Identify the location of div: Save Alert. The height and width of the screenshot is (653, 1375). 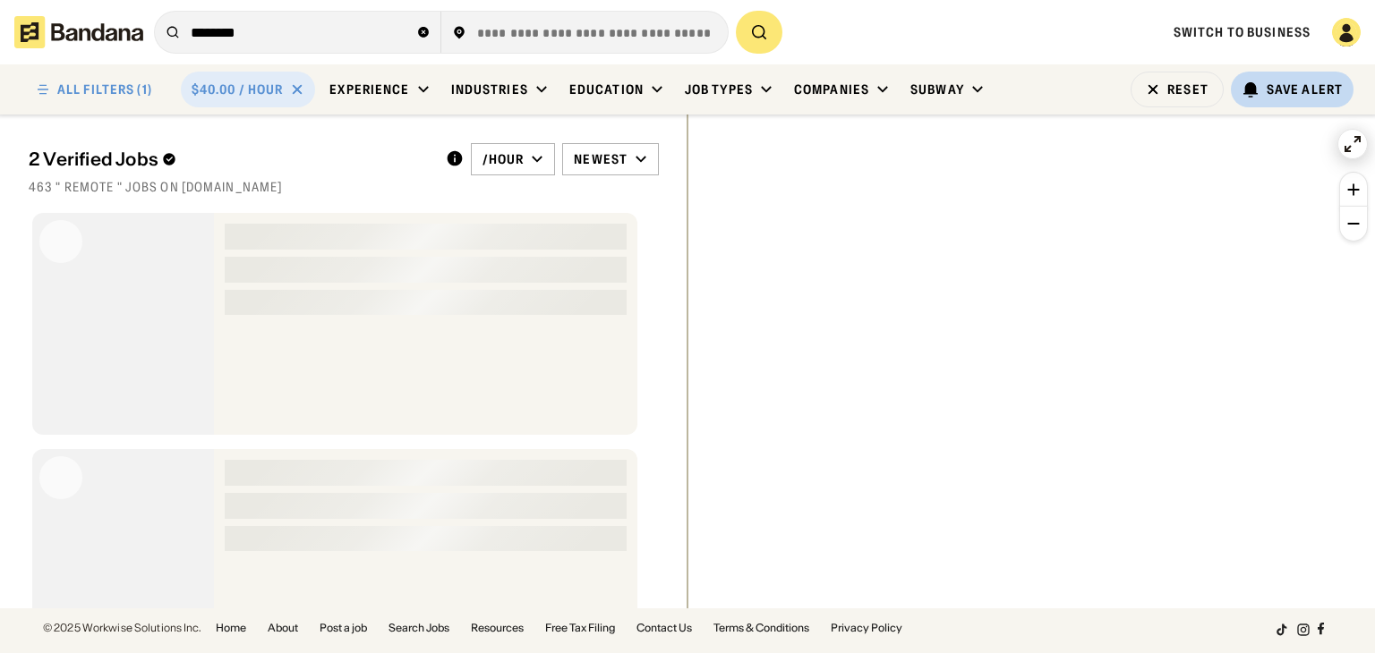
(1304, 90).